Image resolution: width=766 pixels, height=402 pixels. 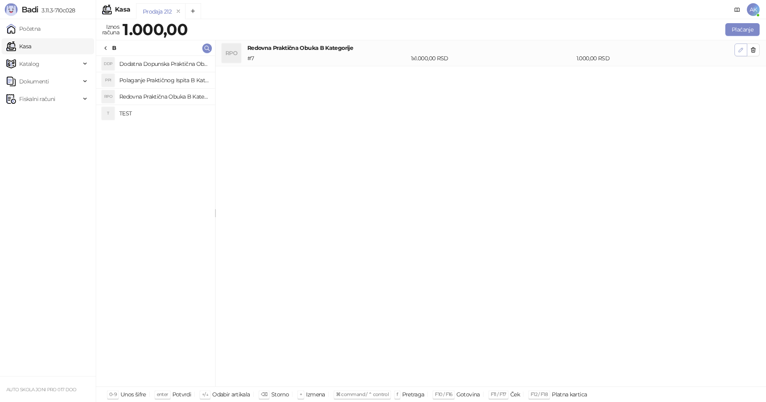 I want to click on div: Pretraga, so click(x=413, y=394).